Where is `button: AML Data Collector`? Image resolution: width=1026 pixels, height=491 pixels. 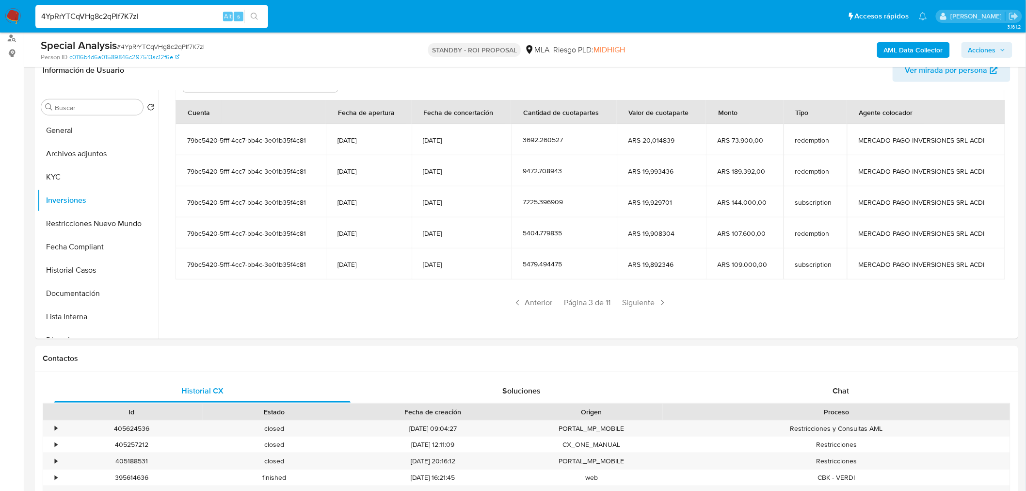
button: AML Data Collector is located at coordinates (914, 50).